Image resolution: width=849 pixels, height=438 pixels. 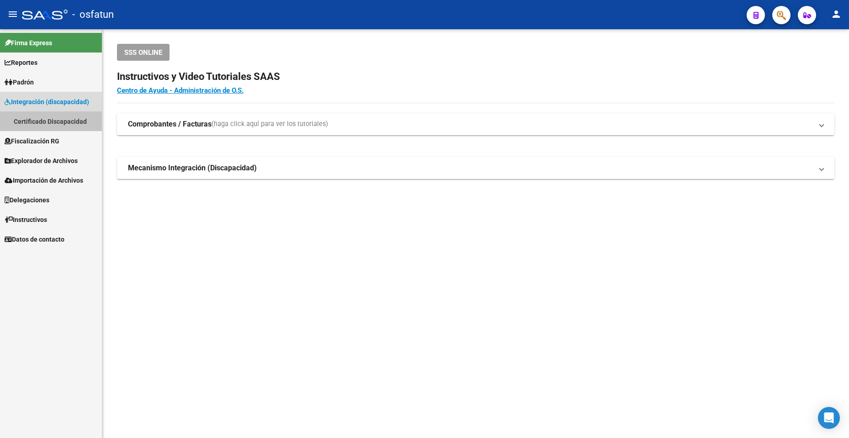 I want to click on mat-icon: person, so click(x=836, y=14).